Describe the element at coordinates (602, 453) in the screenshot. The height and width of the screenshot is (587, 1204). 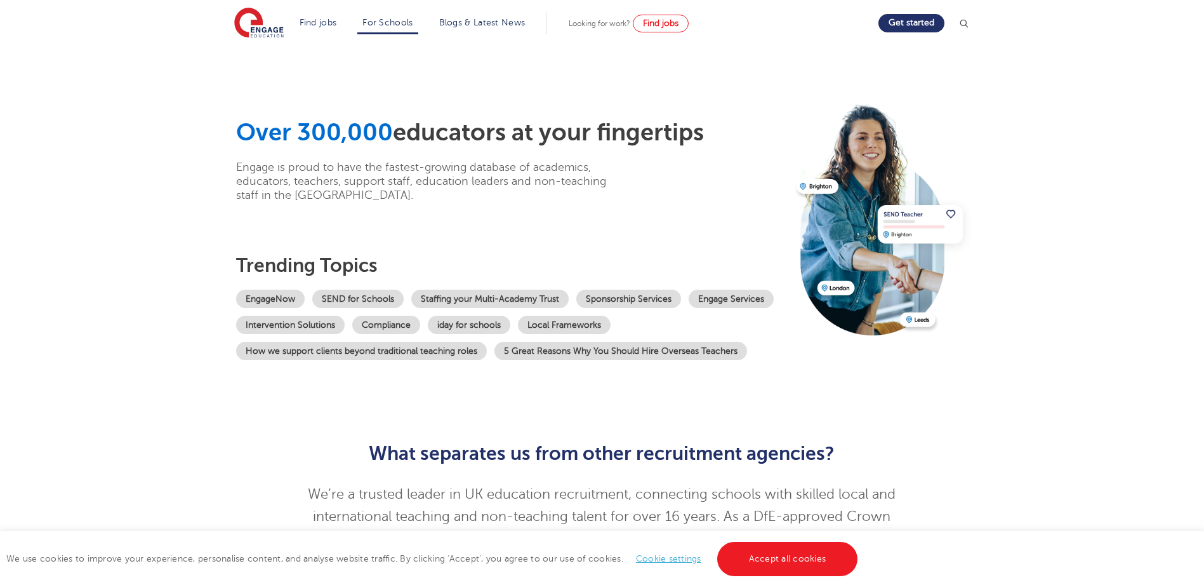
I see `h2: What separates us from other recruitment agencies?` at that location.